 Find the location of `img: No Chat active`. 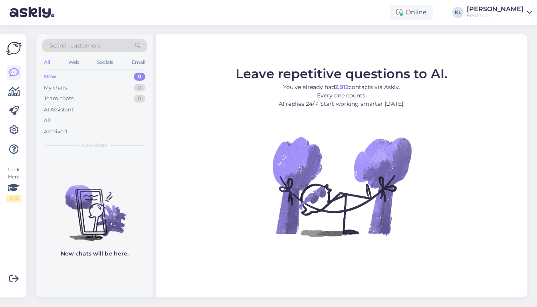

img: No Chat active is located at coordinates (342, 187).